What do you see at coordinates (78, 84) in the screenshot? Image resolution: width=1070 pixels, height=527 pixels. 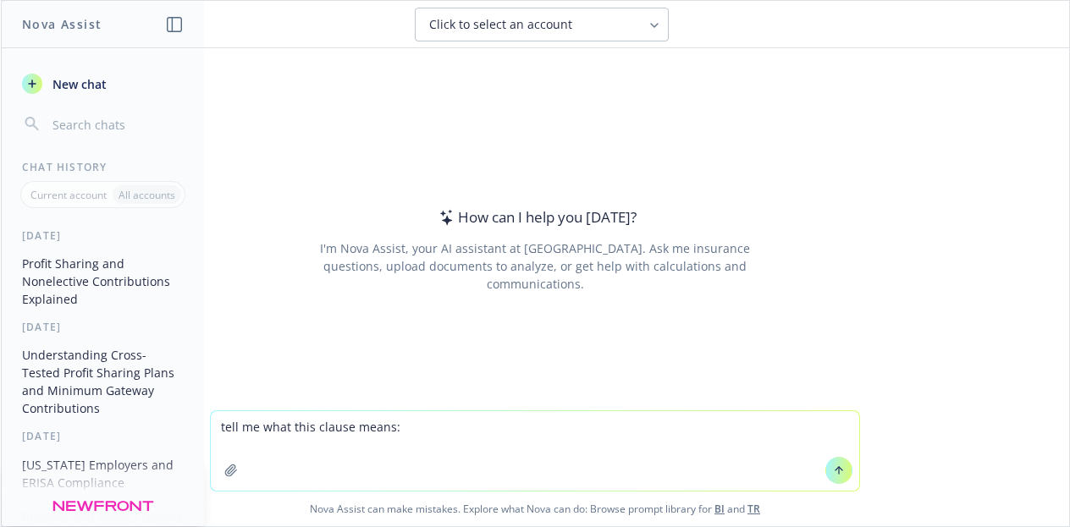 I see `span: New chat` at bounding box center [78, 84].